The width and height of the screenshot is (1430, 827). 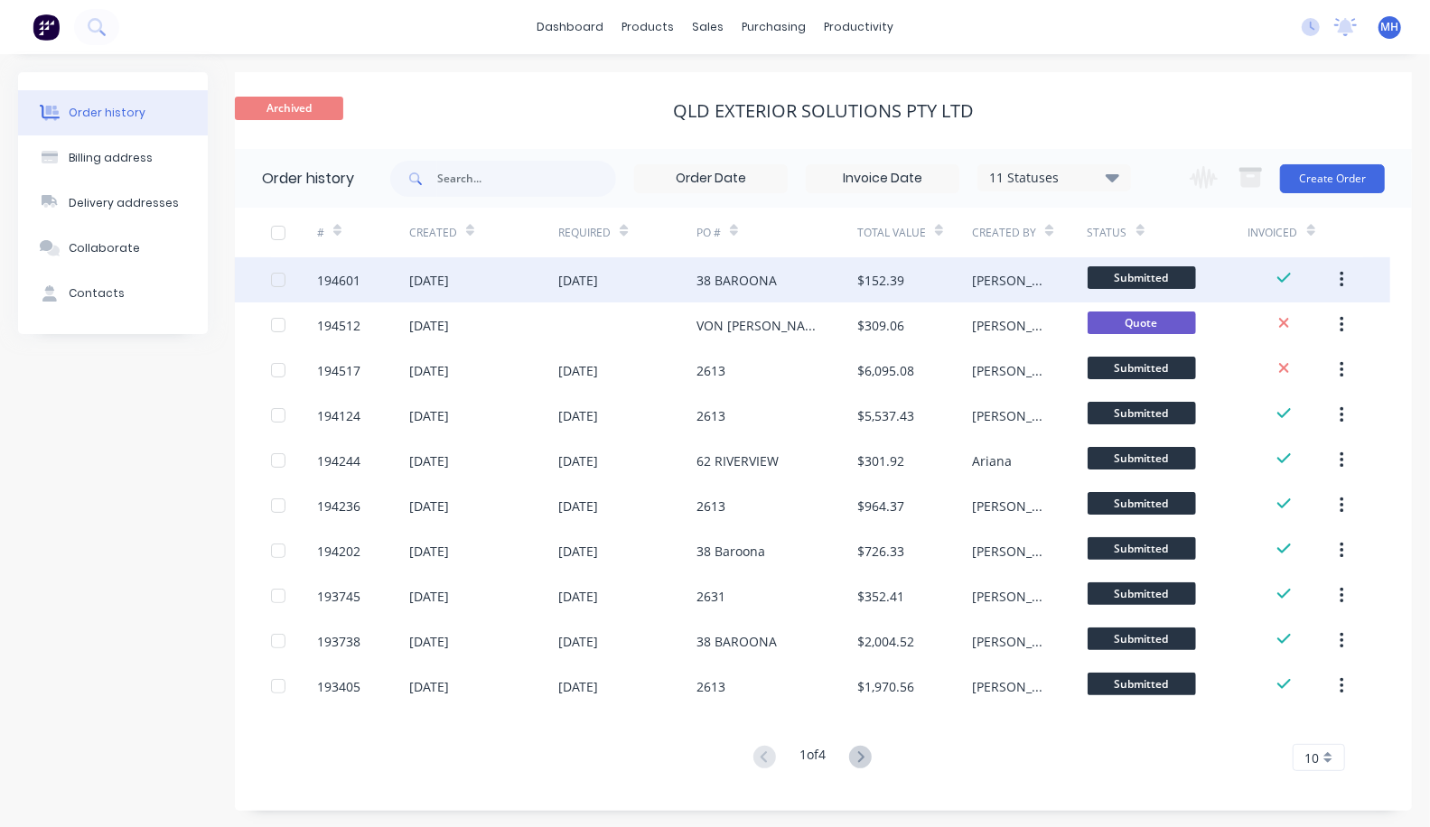 I want to click on div: Total Value, so click(x=914, y=232).